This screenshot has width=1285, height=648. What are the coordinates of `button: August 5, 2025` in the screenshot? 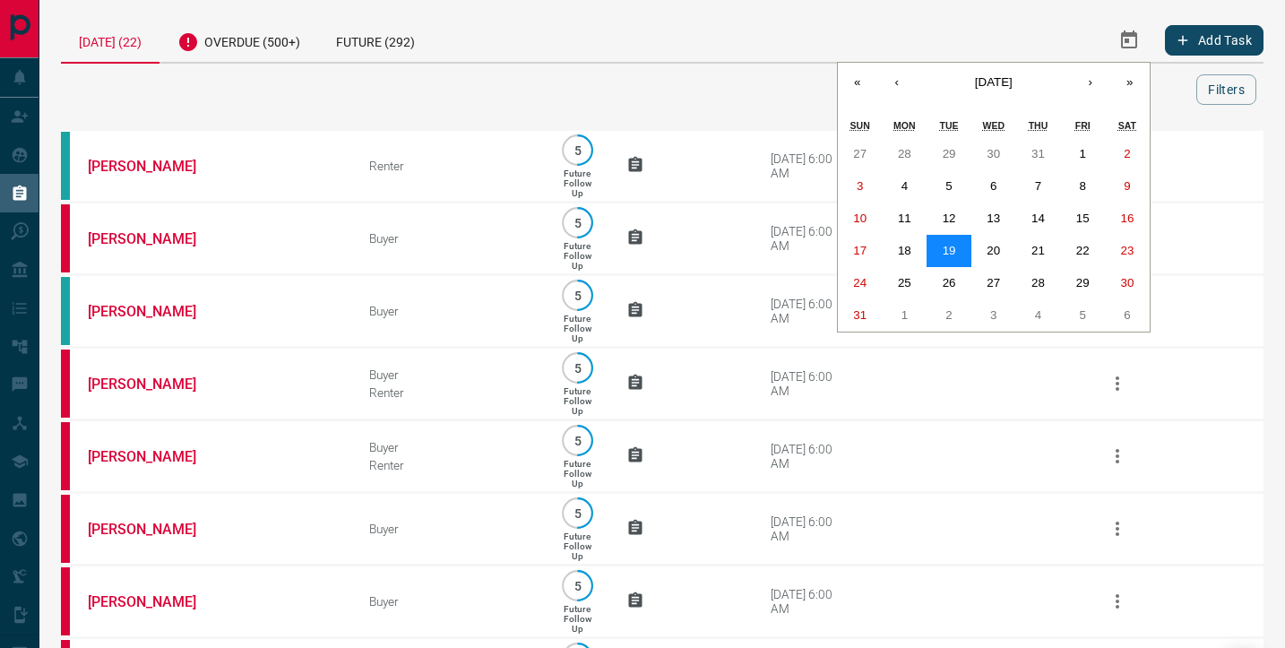 It's located at (949, 186).